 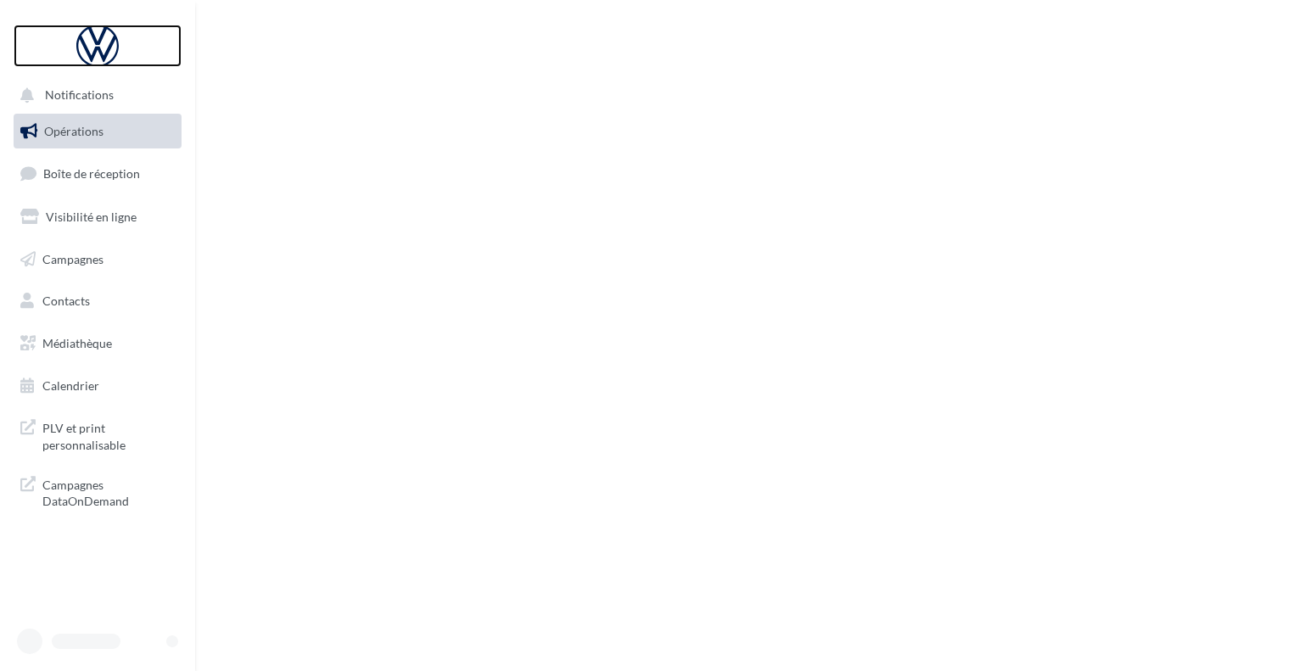 I want to click on a: Contacts, so click(x=98, y=301).